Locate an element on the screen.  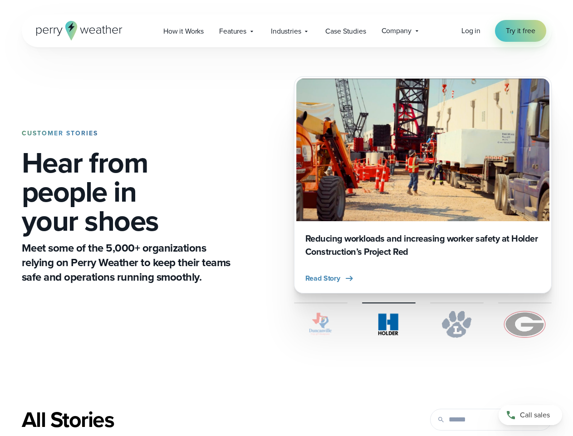
span: How it Works is located at coordinates (183, 31).